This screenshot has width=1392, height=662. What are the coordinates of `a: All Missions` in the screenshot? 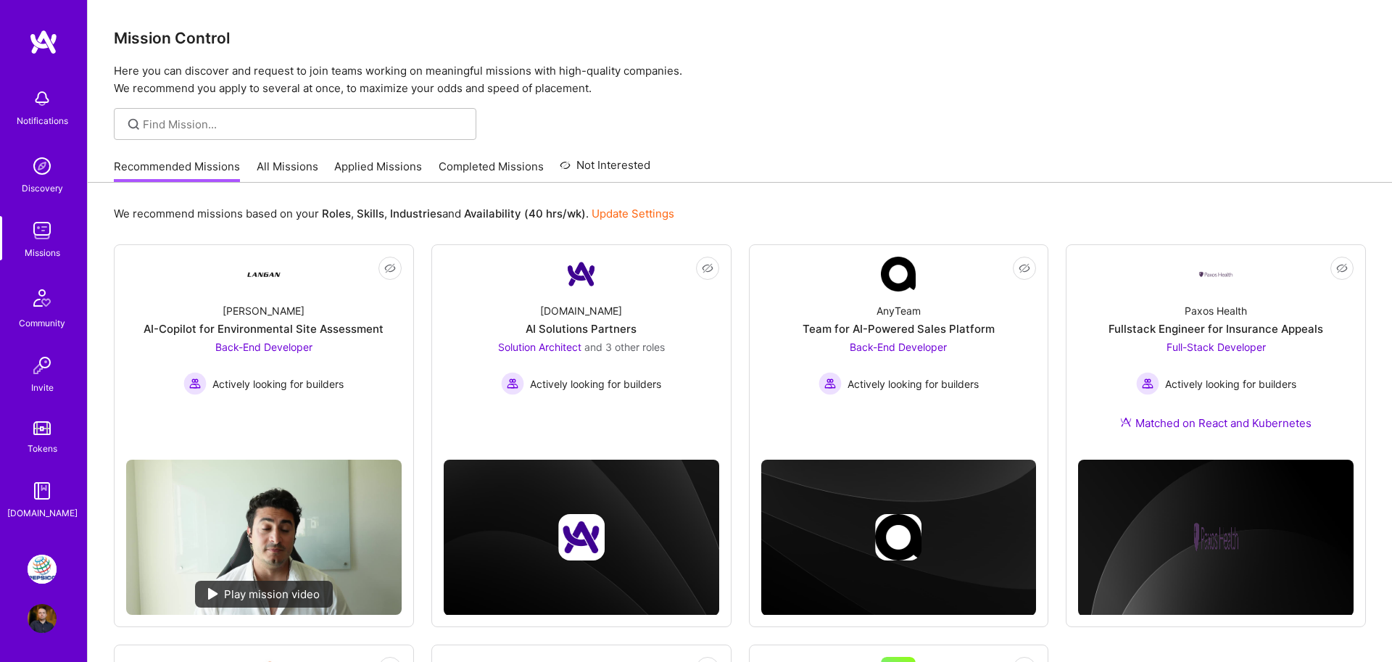 It's located at (287, 170).